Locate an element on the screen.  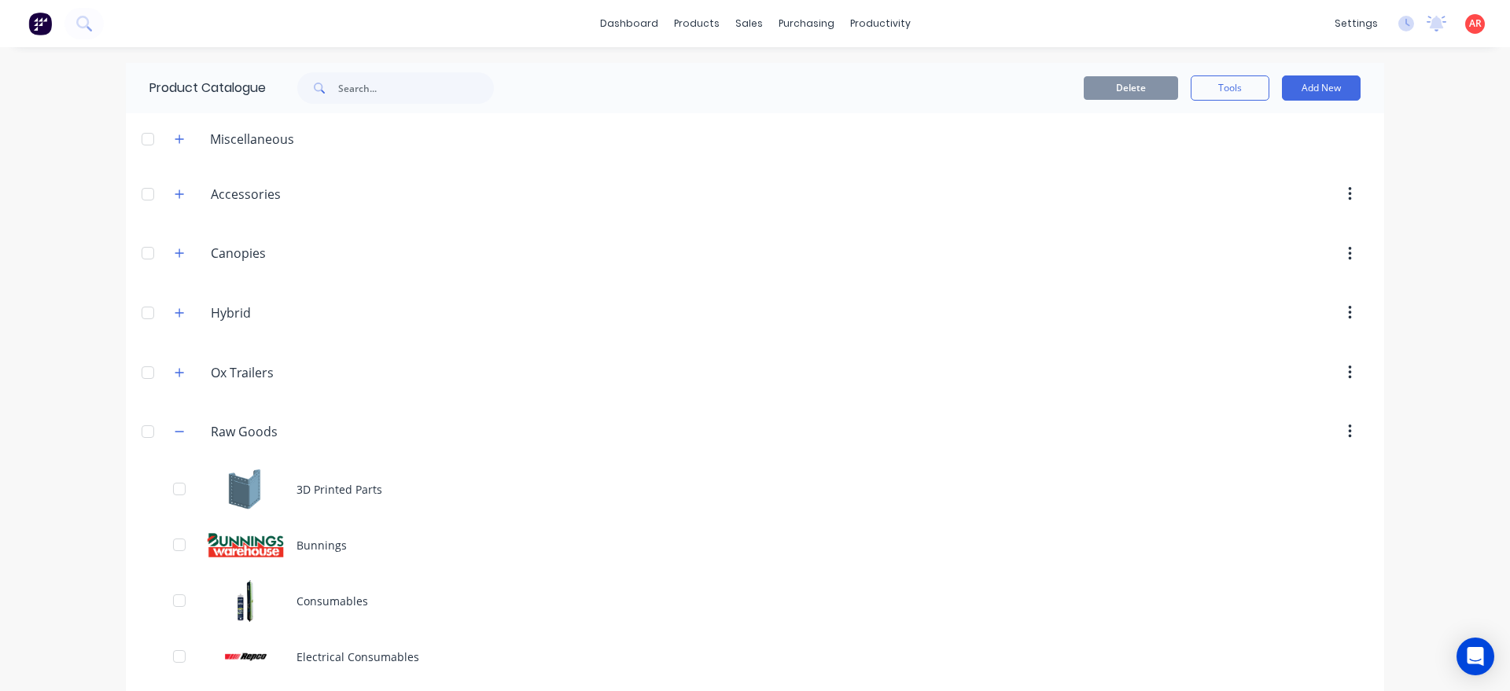
div: products is located at coordinates (697, 24).